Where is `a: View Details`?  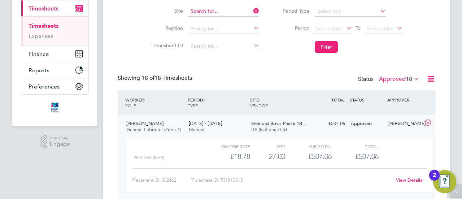 a: View Details is located at coordinates (409, 180).